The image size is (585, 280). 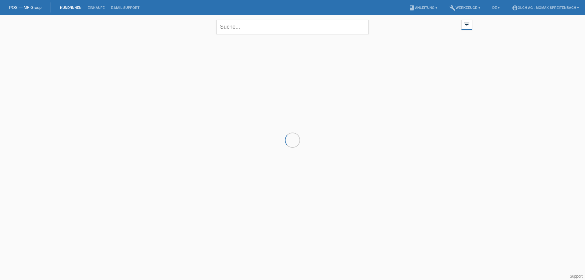 What do you see at coordinates (125, 8) in the screenshot?
I see `a: E-Mail Support` at bounding box center [125, 8].